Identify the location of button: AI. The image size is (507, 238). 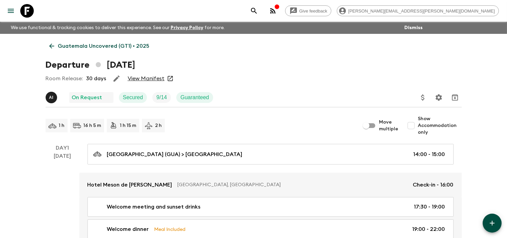
(52, 97).